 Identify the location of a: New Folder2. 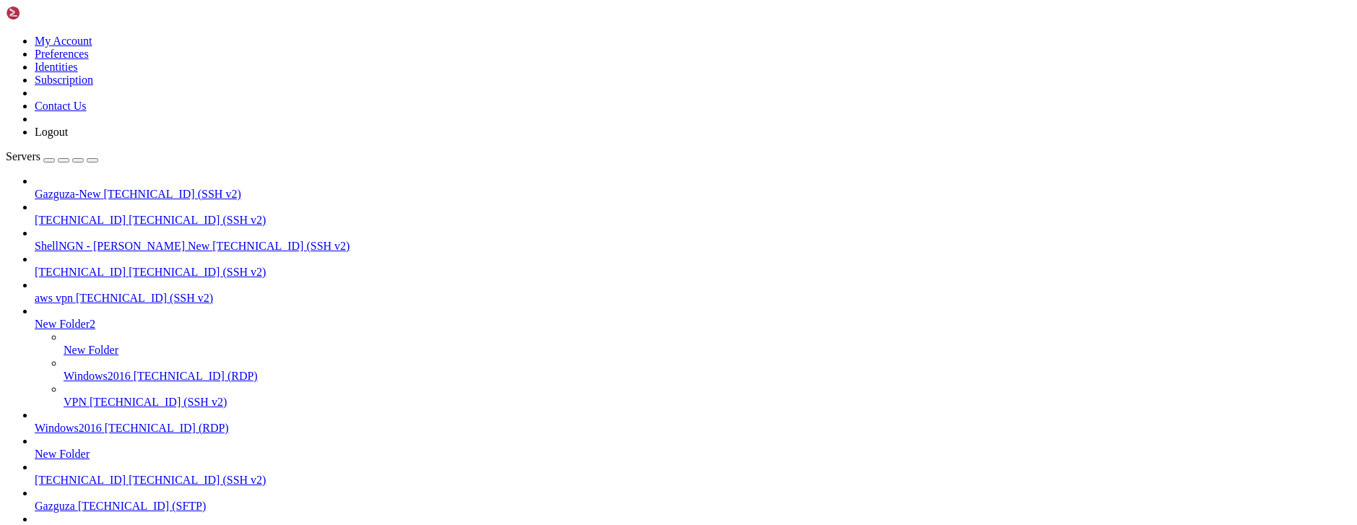
(693, 324).